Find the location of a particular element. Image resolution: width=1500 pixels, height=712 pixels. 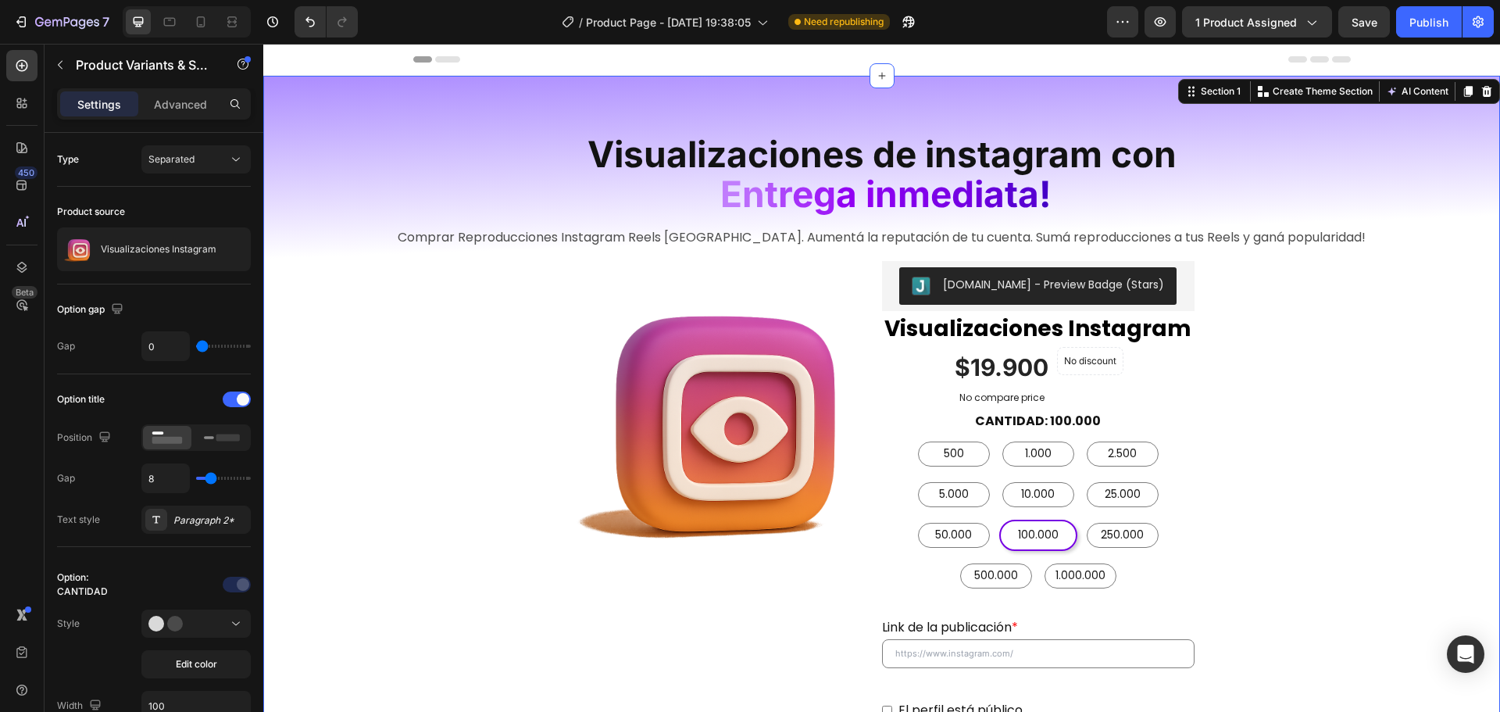

div: Undo/Redo is located at coordinates (326, 22).